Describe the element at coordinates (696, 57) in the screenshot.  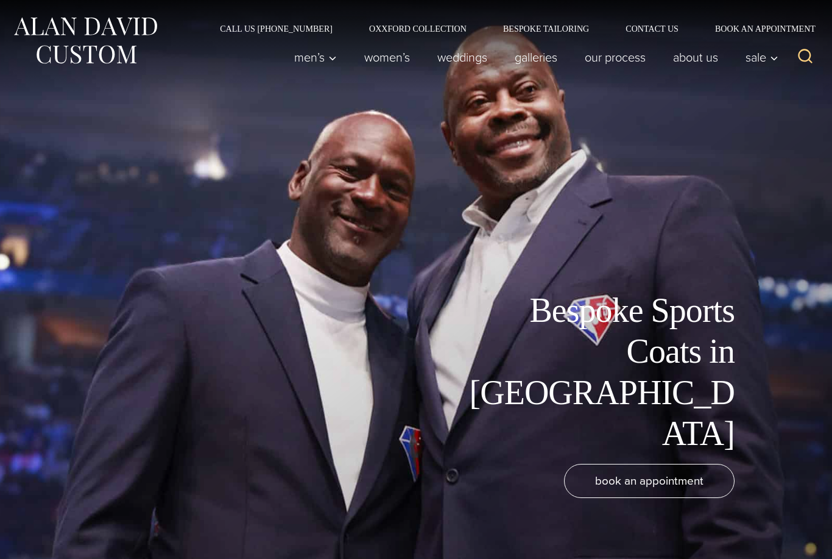
I see `a: About Us` at that location.